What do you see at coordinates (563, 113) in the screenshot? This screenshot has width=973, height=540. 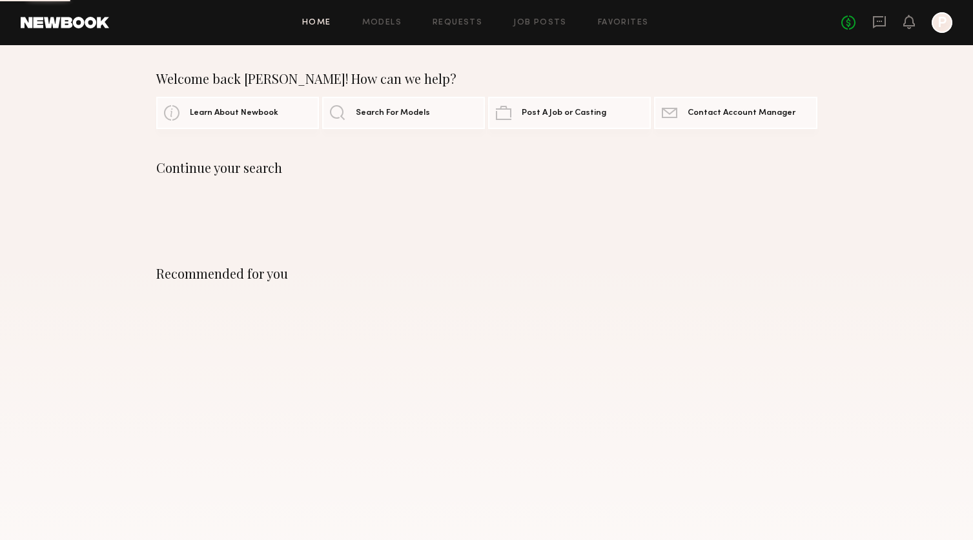 I see `span: Post A Job or Casting` at bounding box center [563, 113].